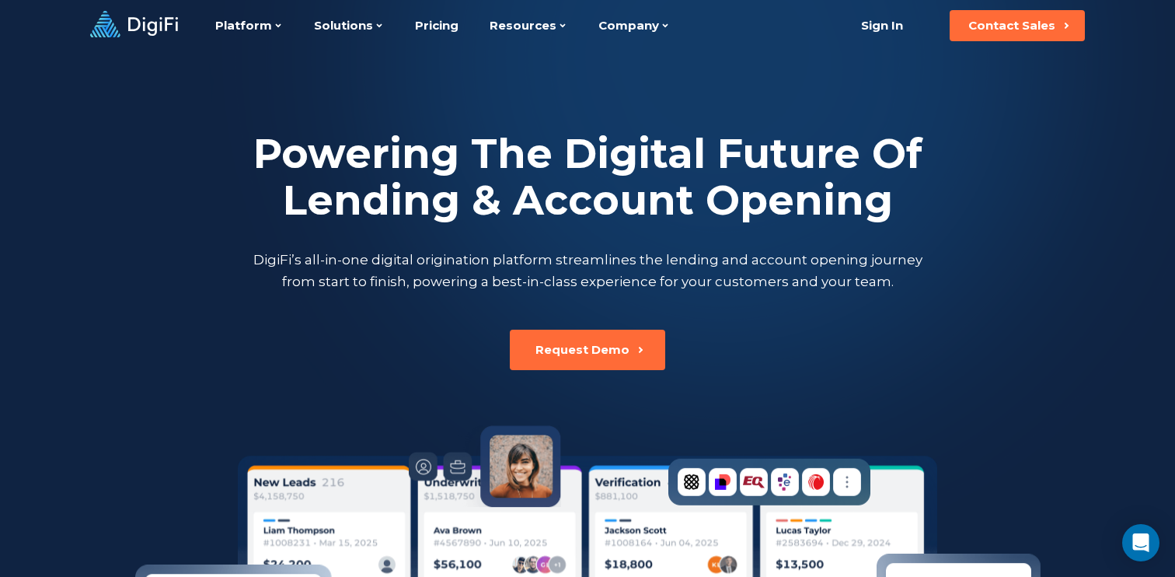  I want to click on button: Request Demo, so click(588, 350).